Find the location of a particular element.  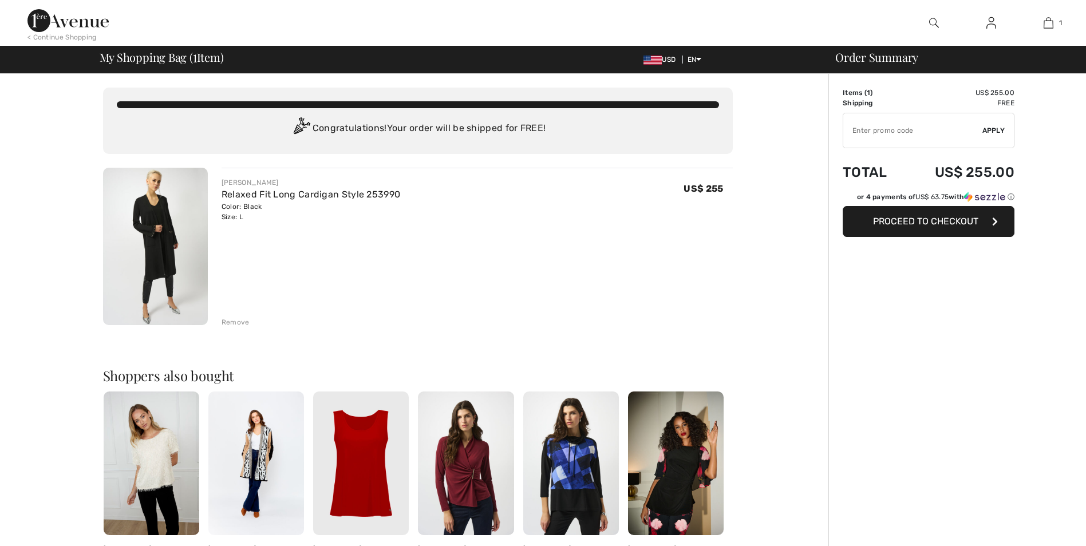

td: Total is located at coordinates (873, 172).